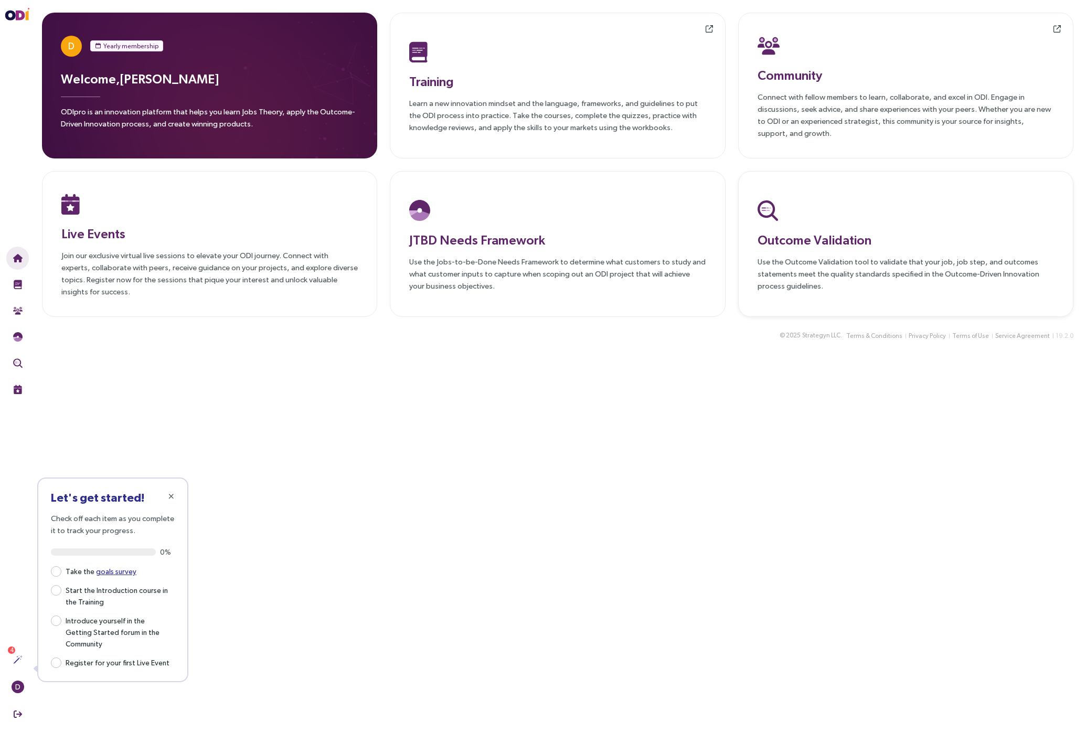 Image resolution: width=1086 pixels, height=732 pixels. Describe the element at coordinates (17, 258) in the screenshot. I see `button: Home` at that location.